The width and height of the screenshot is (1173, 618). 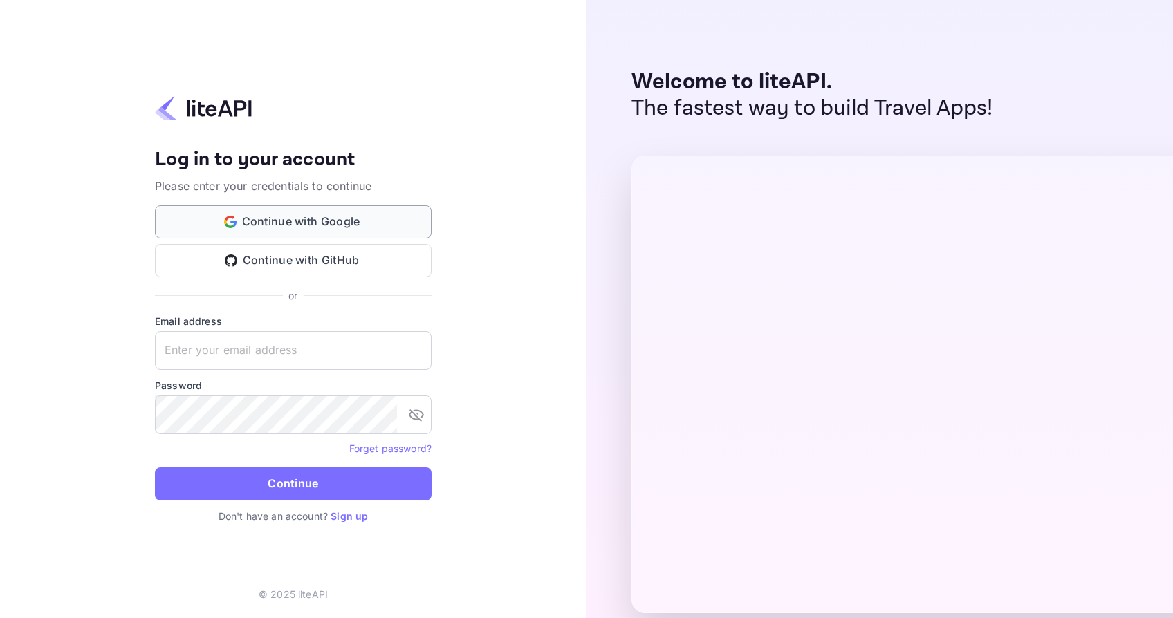 I want to click on button: Continue with Google, so click(x=293, y=222).